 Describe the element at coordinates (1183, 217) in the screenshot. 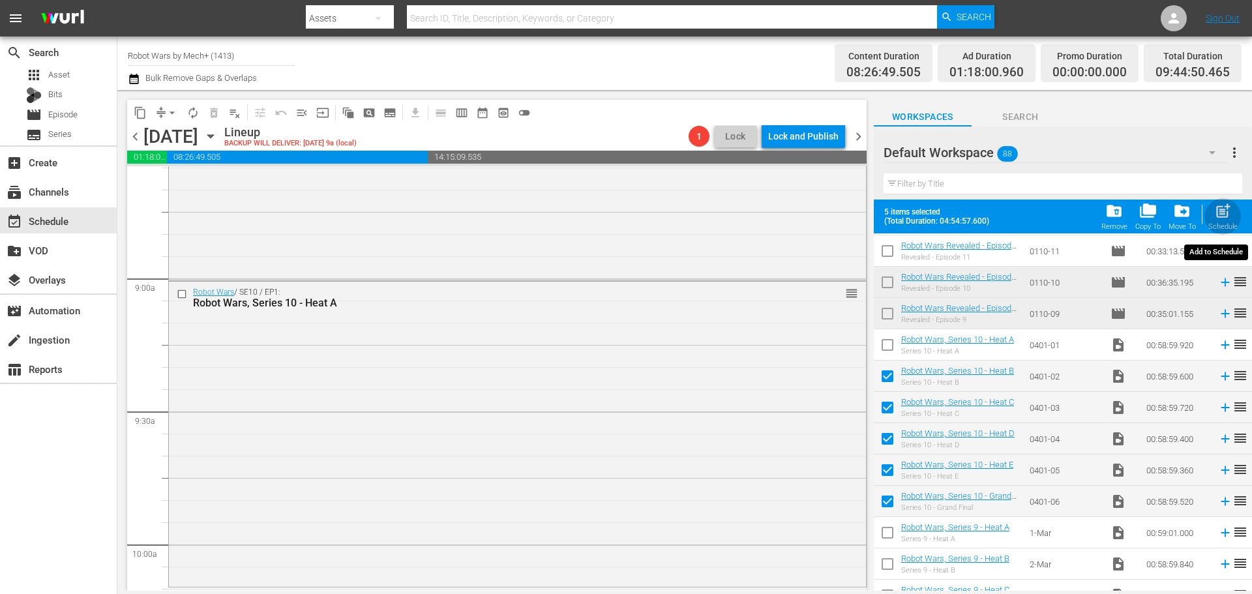

I see `button: Move To` at that location.